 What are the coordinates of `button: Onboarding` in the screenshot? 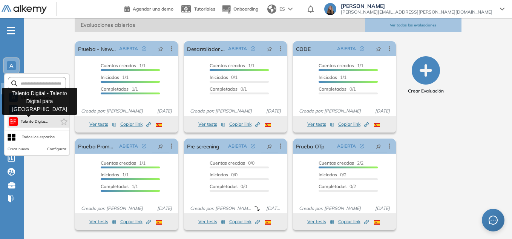 It's located at (240, 9).